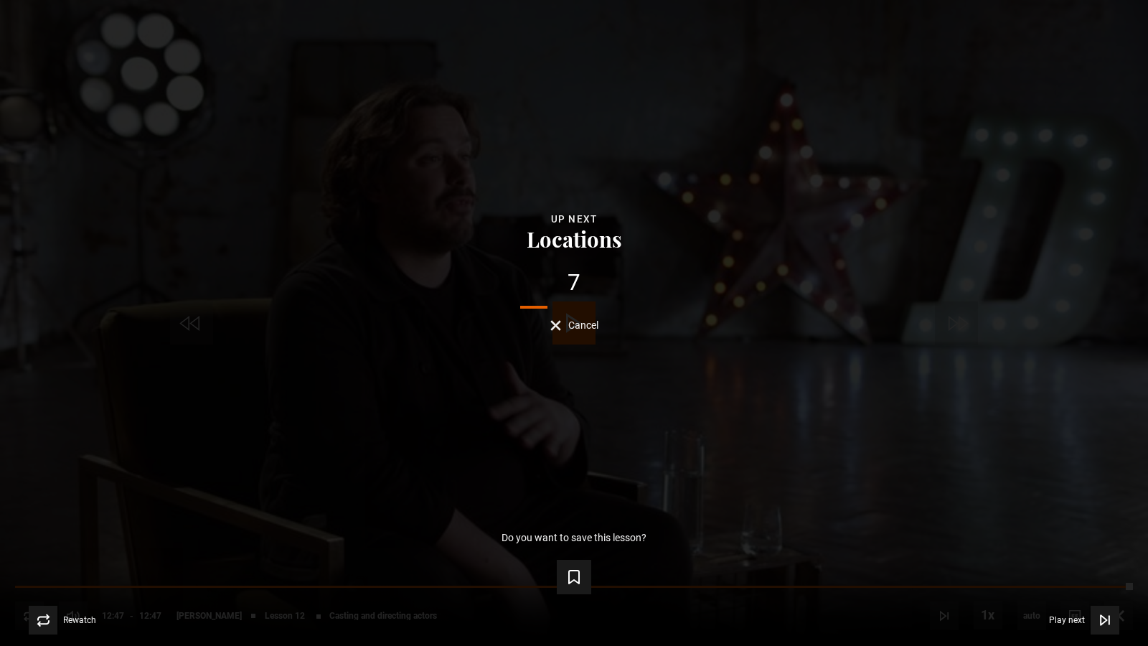  Describe the element at coordinates (574, 219) in the screenshot. I see `div: Up next` at that location.